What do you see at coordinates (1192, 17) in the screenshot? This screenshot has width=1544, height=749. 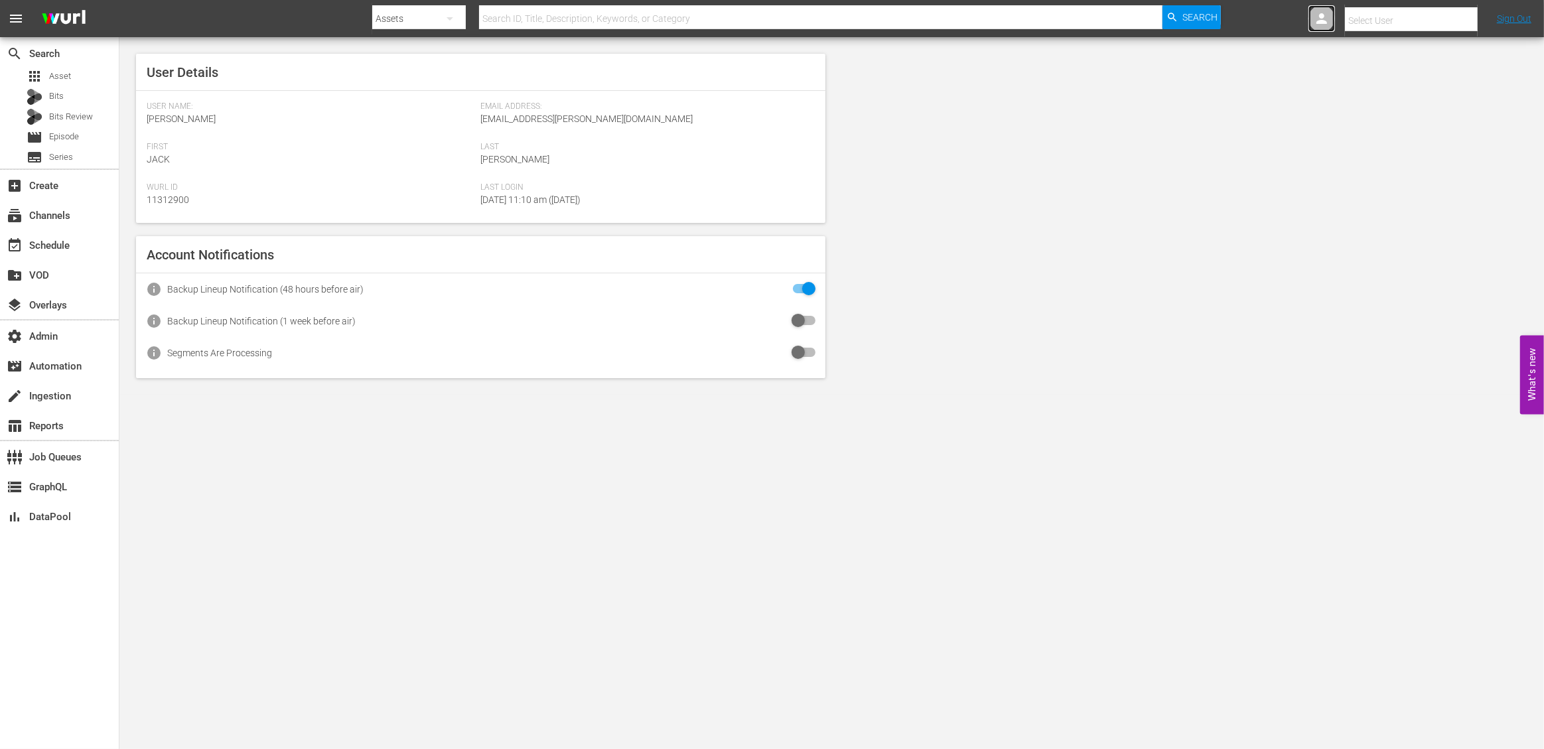 I see `button: Search` at bounding box center [1192, 17].